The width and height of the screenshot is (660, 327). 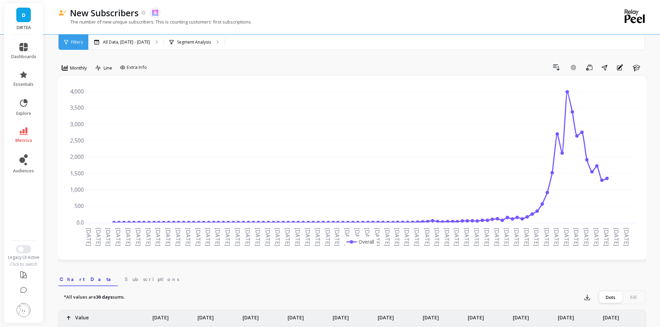 I want to click on span: Extra Info, so click(x=137, y=68).